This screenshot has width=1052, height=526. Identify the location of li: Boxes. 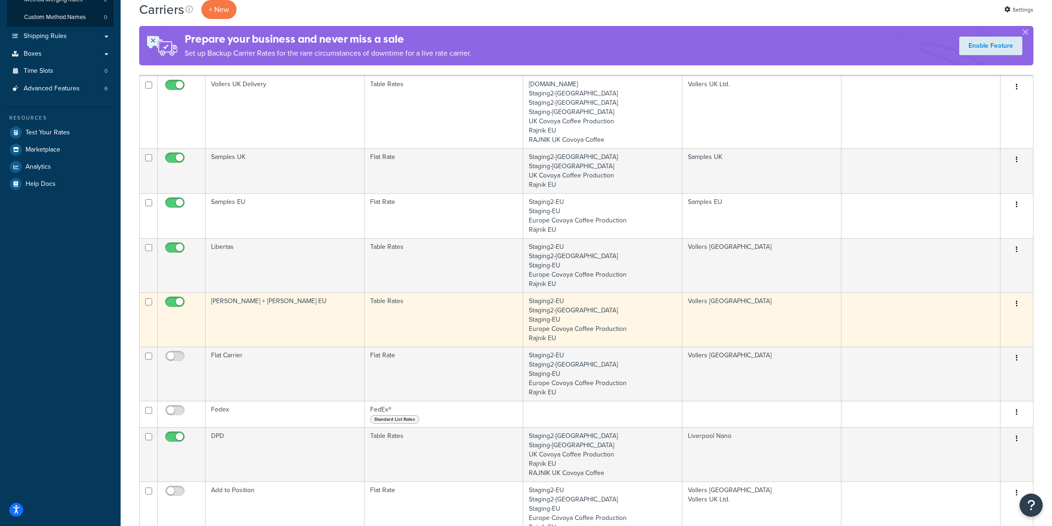
(60, 54).